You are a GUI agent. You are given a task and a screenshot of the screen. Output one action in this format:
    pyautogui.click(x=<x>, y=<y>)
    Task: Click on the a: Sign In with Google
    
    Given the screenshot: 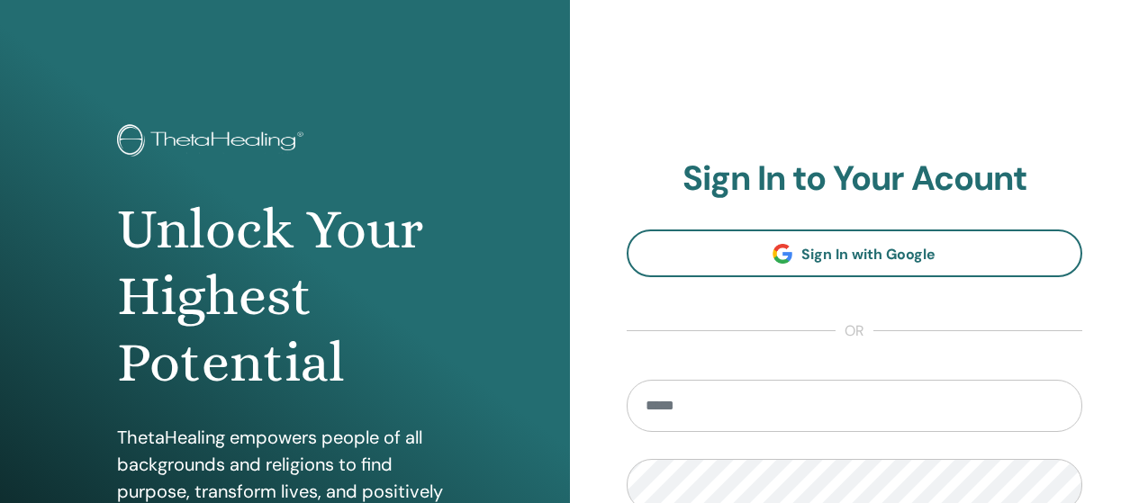 What is the action you would take?
    pyautogui.click(x=854, y=253)
    